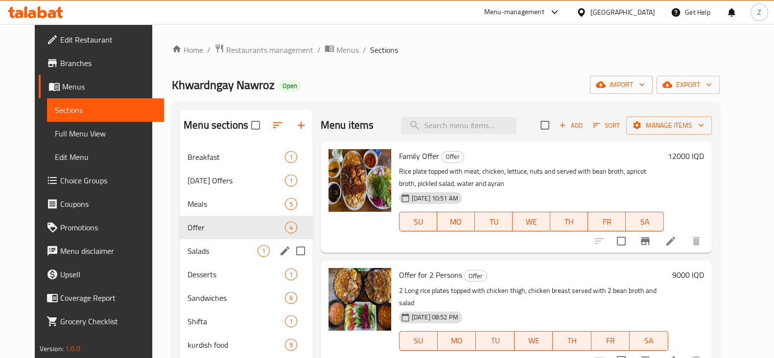 The height and width of the screenshot is (358, 774). Describe the element at coordinates (494, 222) in the screenshot. I see `span: TU` at that location.